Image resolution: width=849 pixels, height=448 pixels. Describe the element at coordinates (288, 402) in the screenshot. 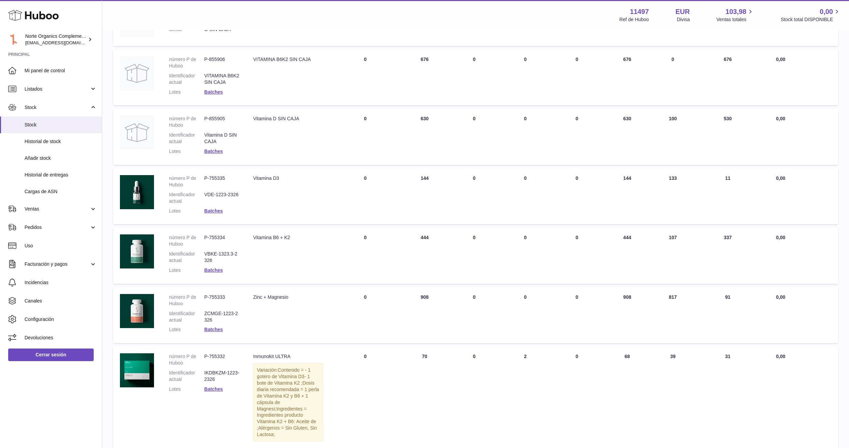

I see `div: Variación:` at that location.